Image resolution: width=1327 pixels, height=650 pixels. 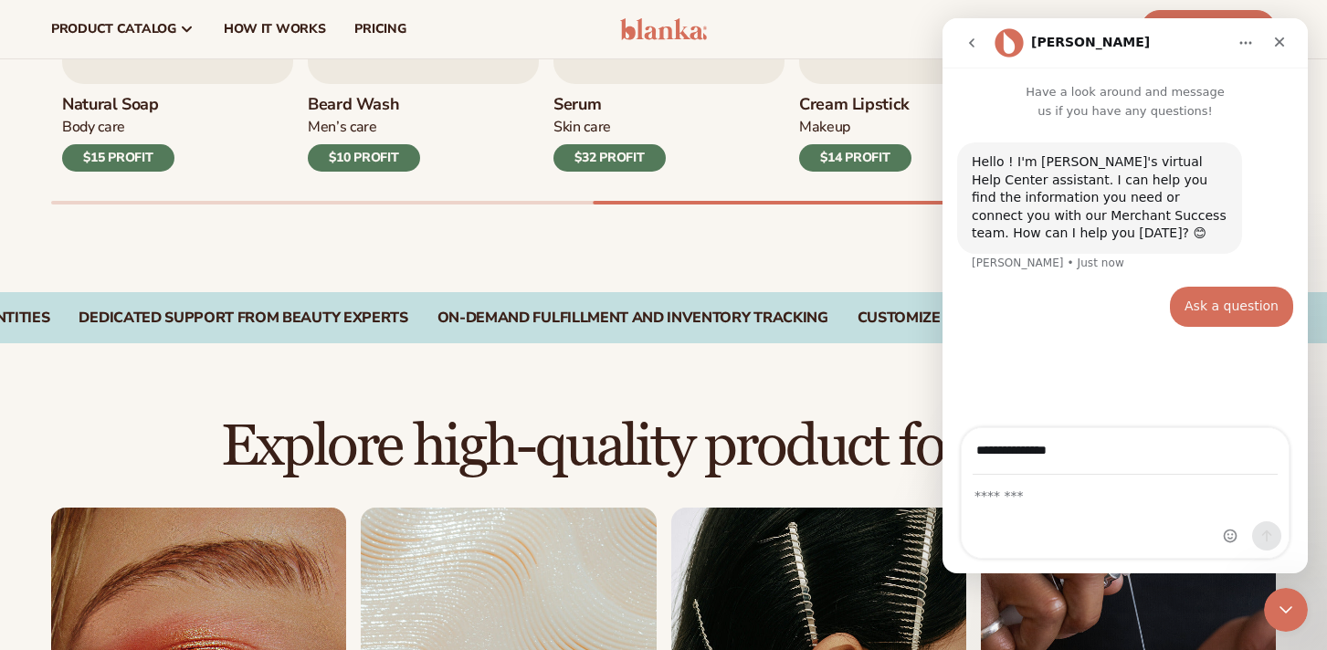 I want to click on h3: Natural Soap, so click(x=118, y=105).